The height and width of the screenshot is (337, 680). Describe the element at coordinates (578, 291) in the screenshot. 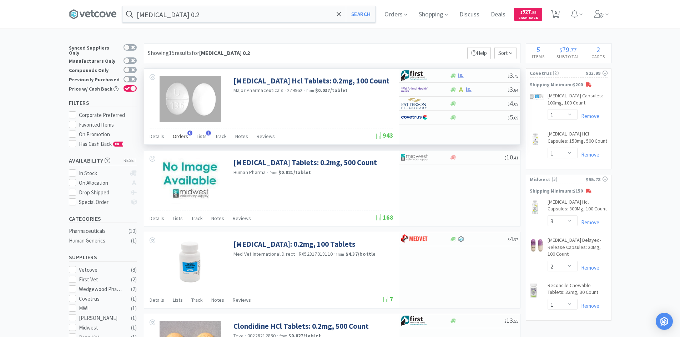

I see `a: Reconcile Chewable Tablets: 32mg, 30 Count` at that location.